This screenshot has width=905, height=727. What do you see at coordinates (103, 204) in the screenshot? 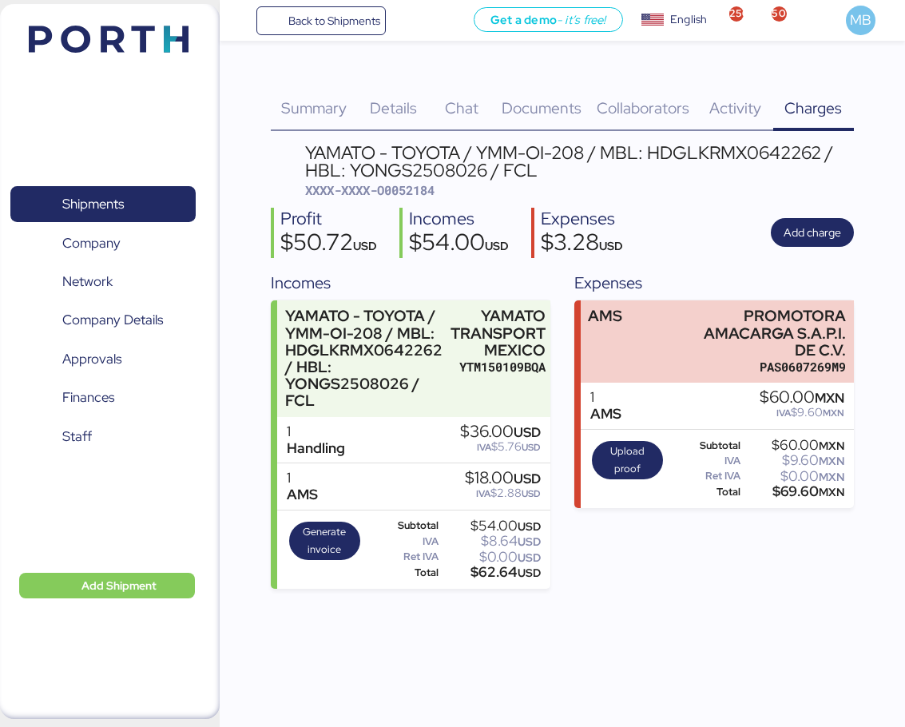
I see `a: Shipments` at bounding box center [103, 204].